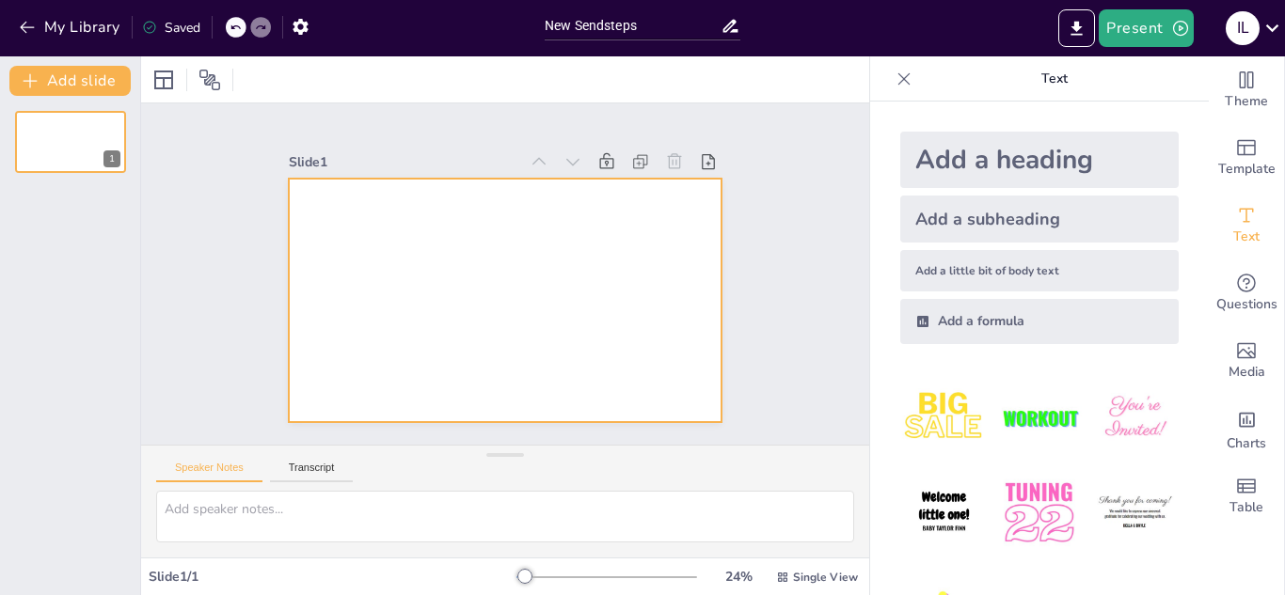  What do you see at coordinates (403, 162) in the screenshot?
I see `div: Slide 1` at bounding box center [403, 162].